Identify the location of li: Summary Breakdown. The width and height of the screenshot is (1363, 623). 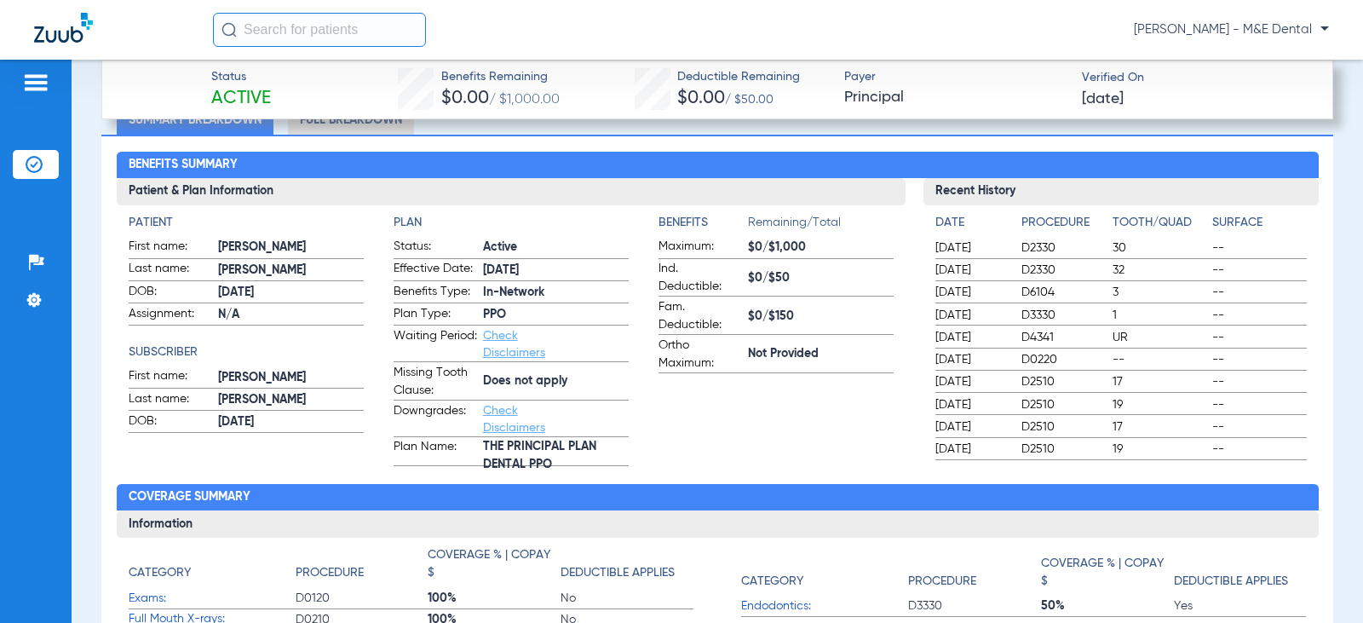
(195, 119).